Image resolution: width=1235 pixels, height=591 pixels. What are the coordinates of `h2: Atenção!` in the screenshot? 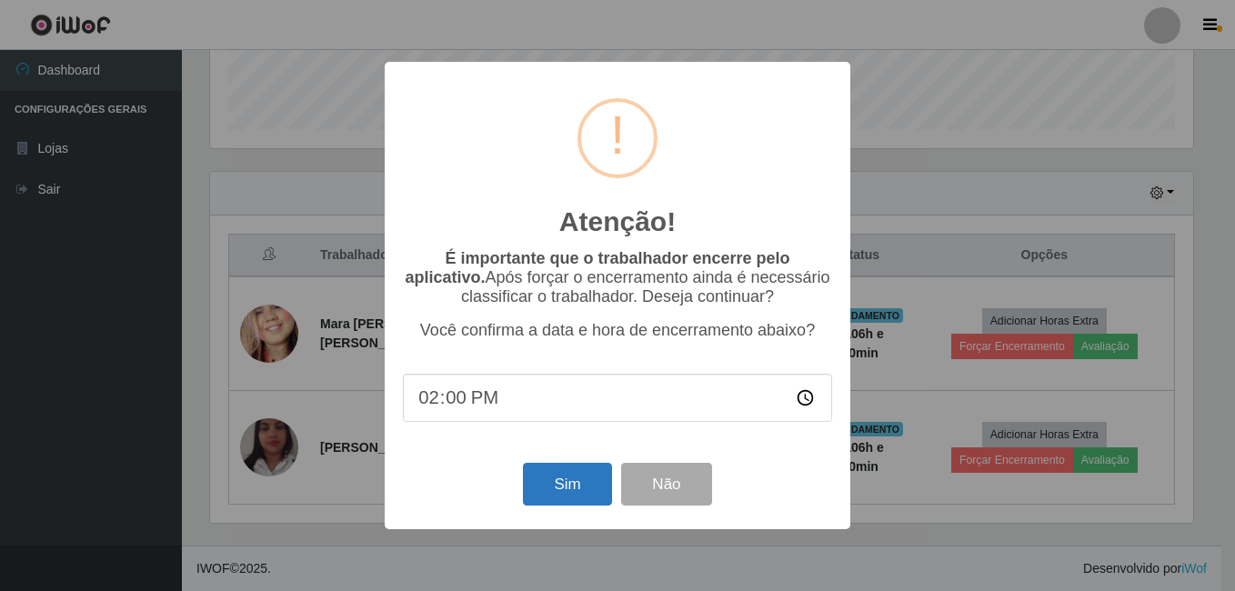 It's located at (618, 222).